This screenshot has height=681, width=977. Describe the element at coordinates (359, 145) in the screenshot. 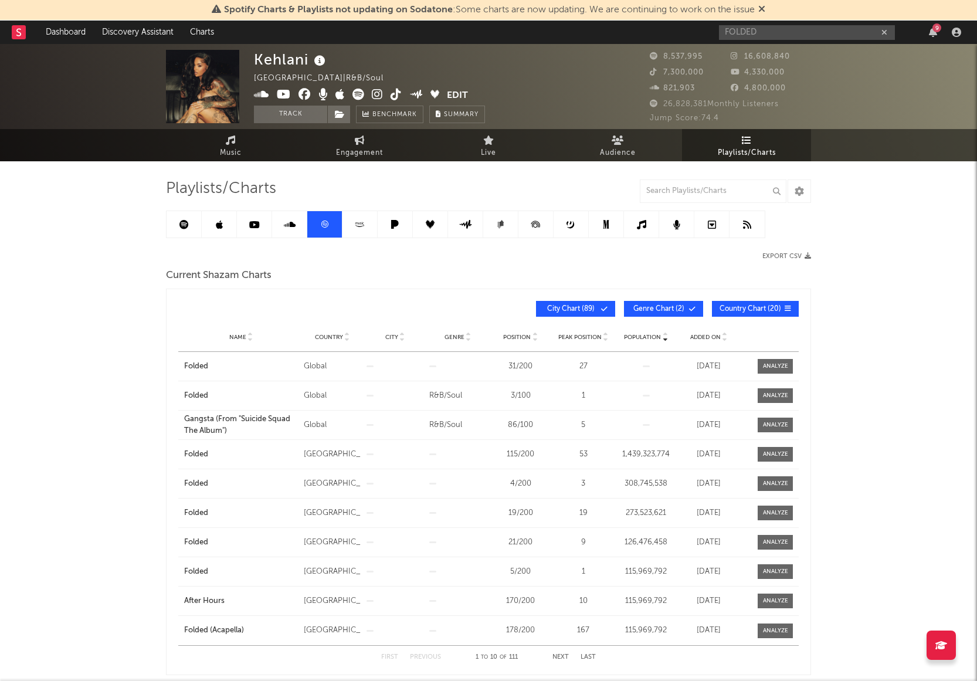

I see `a: Engagement` at that location.